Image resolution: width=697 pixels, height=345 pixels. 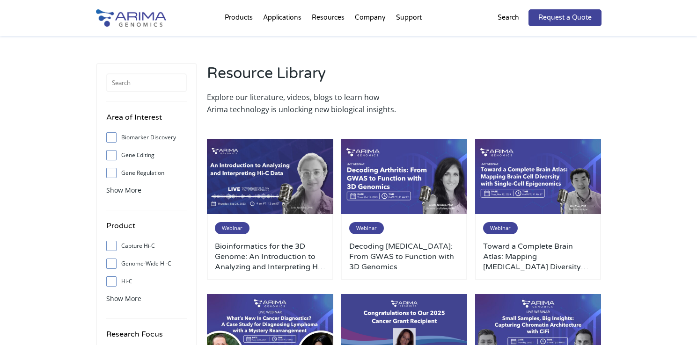 I want to click on img: October-2023-Webinar-1-500x300.jpg, so click(x=404, y=177).